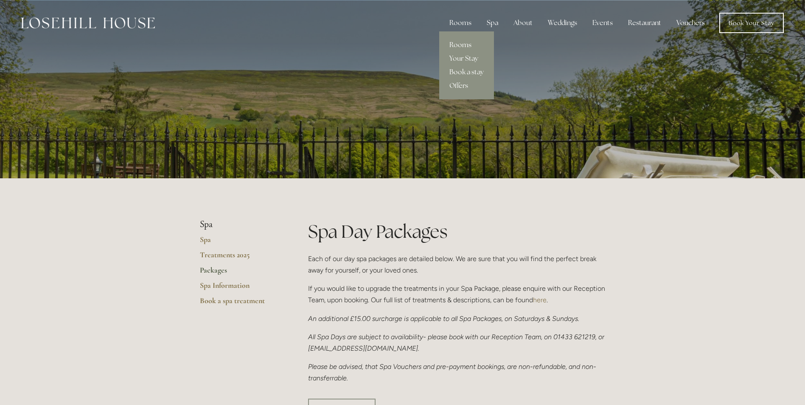  Describe the element at coordinates (456, 231) in the screenshot. I see `h1: Spa Day Packages` at that location.